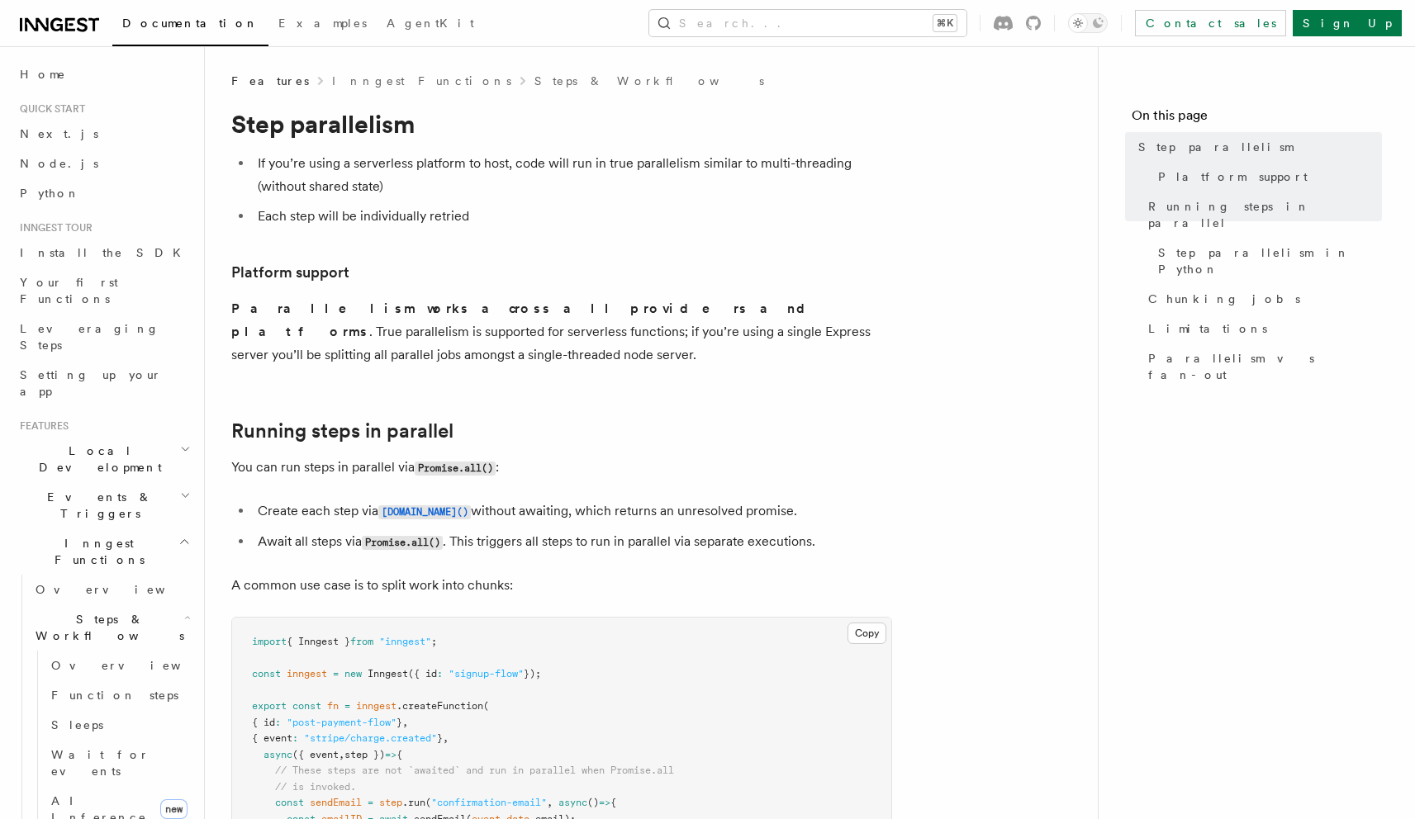  Describe the element at coordinates (370, 739) in the screenshot. I see `span: "stripe/charge.created"` at that location.